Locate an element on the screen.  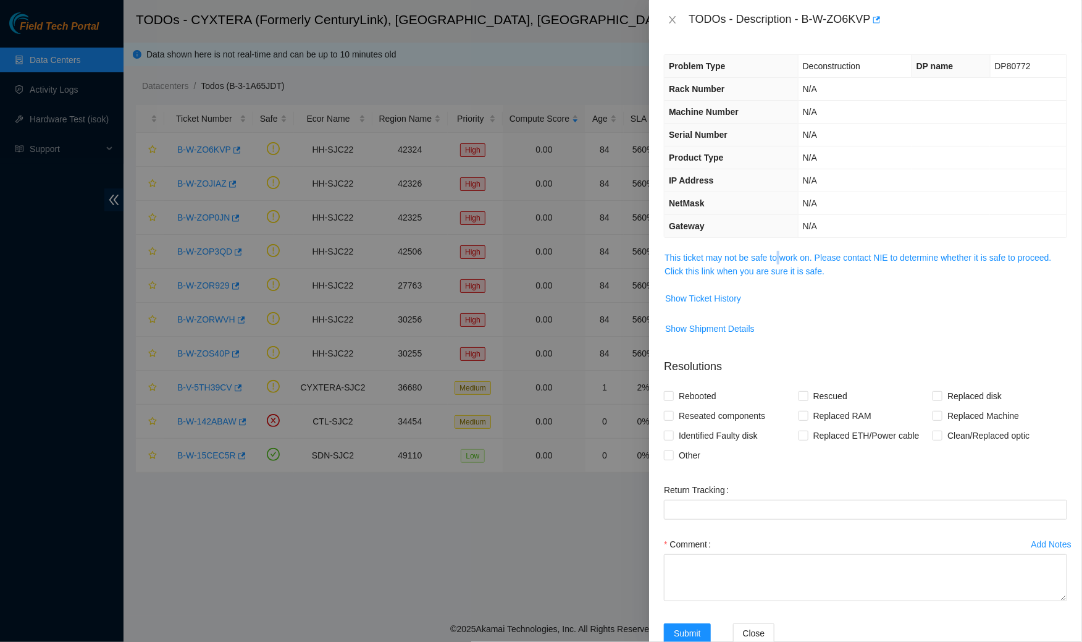
span: Show Ticket History is located at coordinates (703, 298).